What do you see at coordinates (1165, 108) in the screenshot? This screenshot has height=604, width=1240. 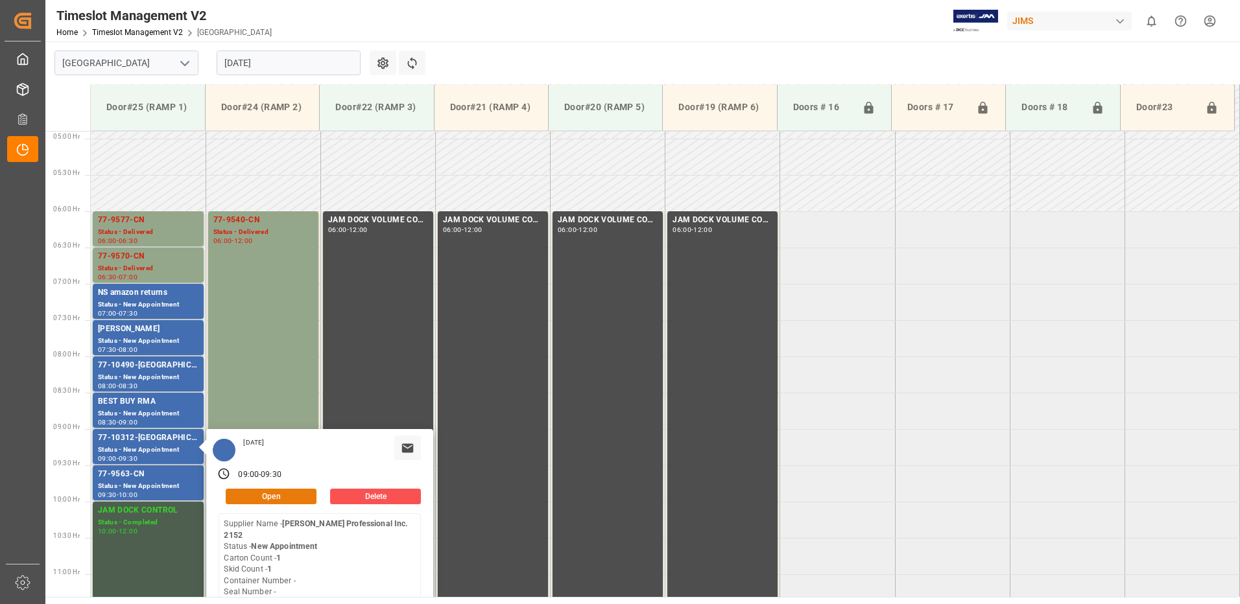 I see `div: Door#23` at bounding box center [1165, 108].